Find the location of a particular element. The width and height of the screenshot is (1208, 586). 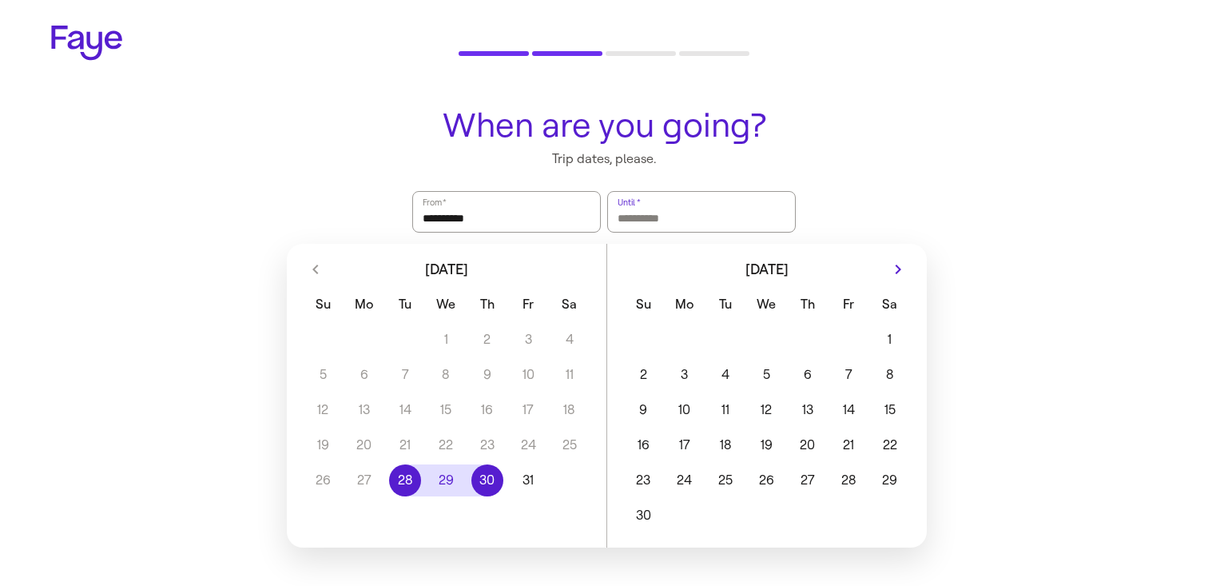

label: From is located at coordinates (434, 202).